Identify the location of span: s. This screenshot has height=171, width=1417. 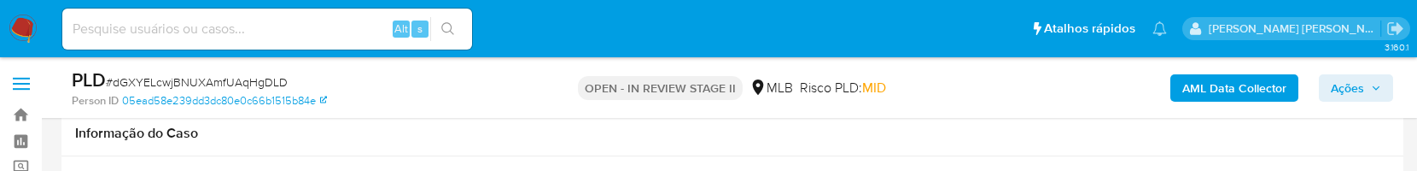
(420, 28).